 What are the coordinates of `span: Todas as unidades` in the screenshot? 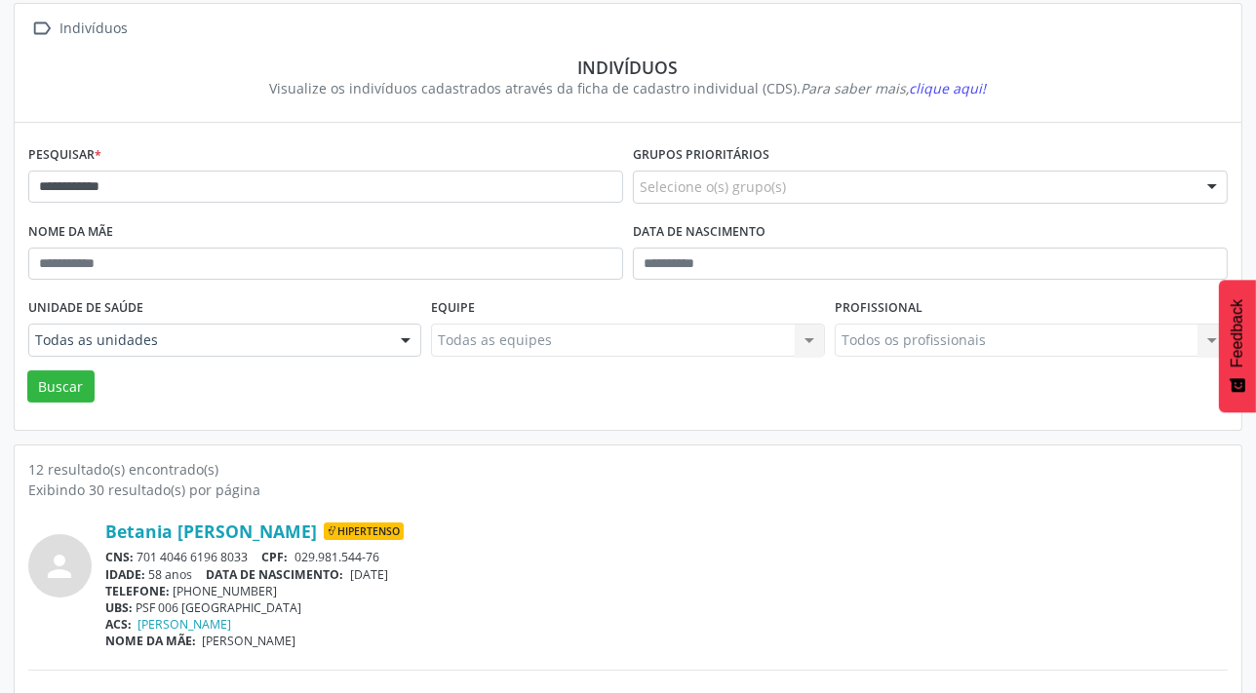 It's located at (208, 340).